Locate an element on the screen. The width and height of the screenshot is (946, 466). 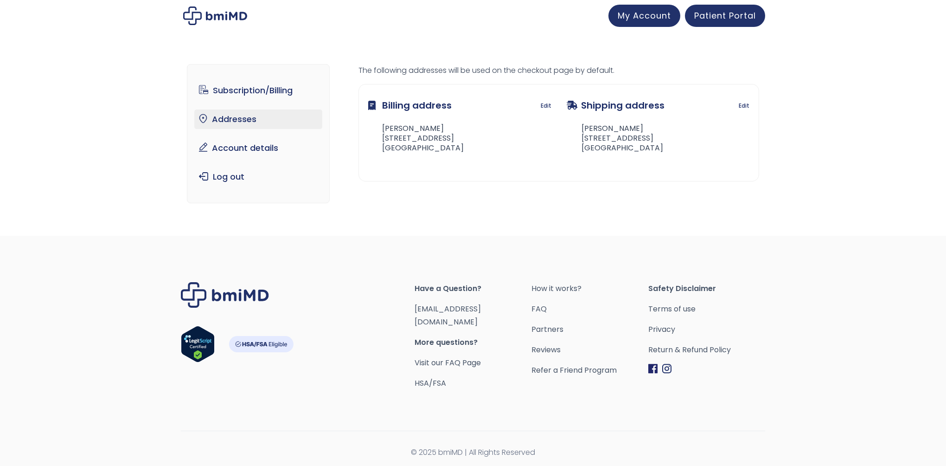
a: How it works? is located at coordinates (590, 288).